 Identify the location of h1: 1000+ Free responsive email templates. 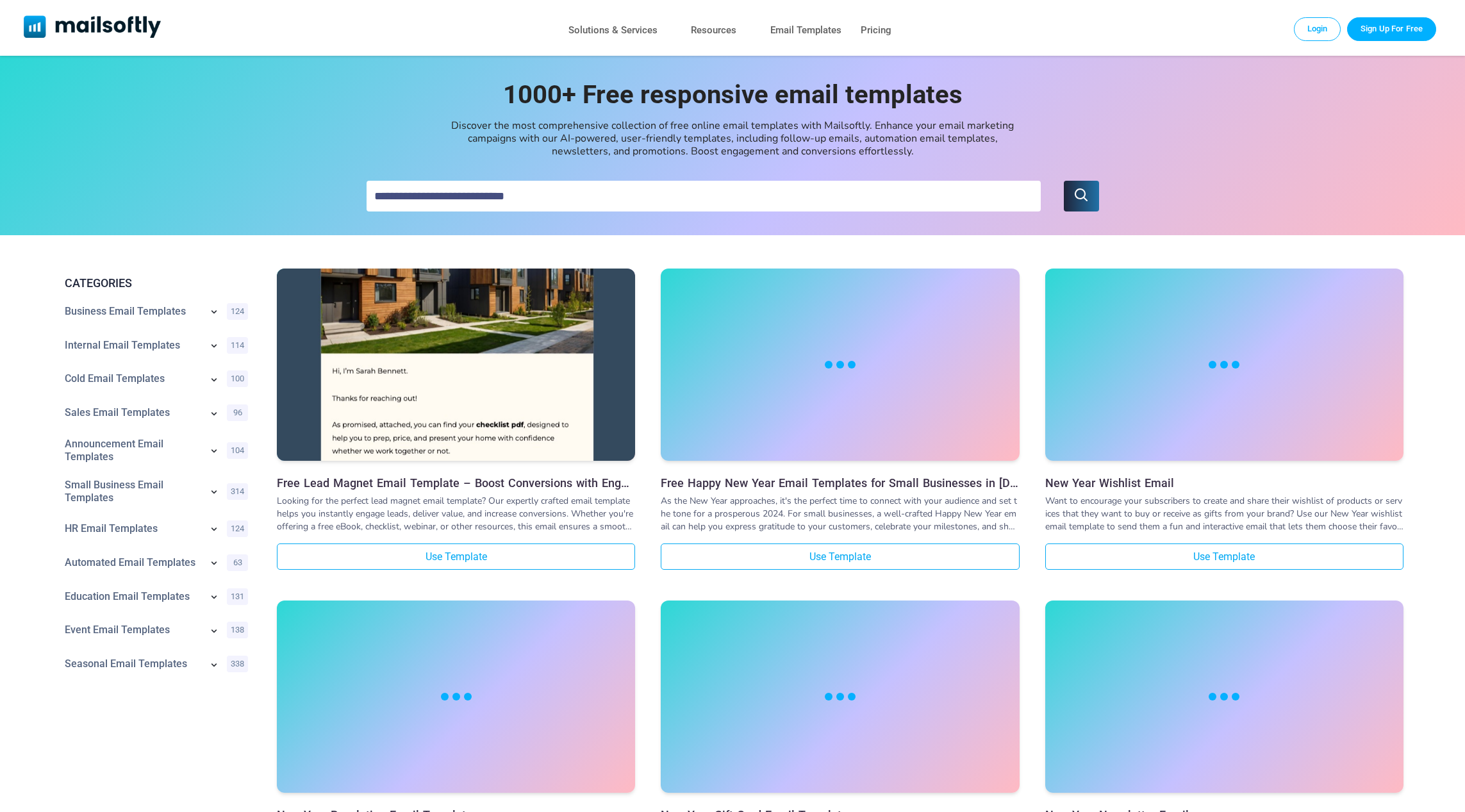
(732, 95).